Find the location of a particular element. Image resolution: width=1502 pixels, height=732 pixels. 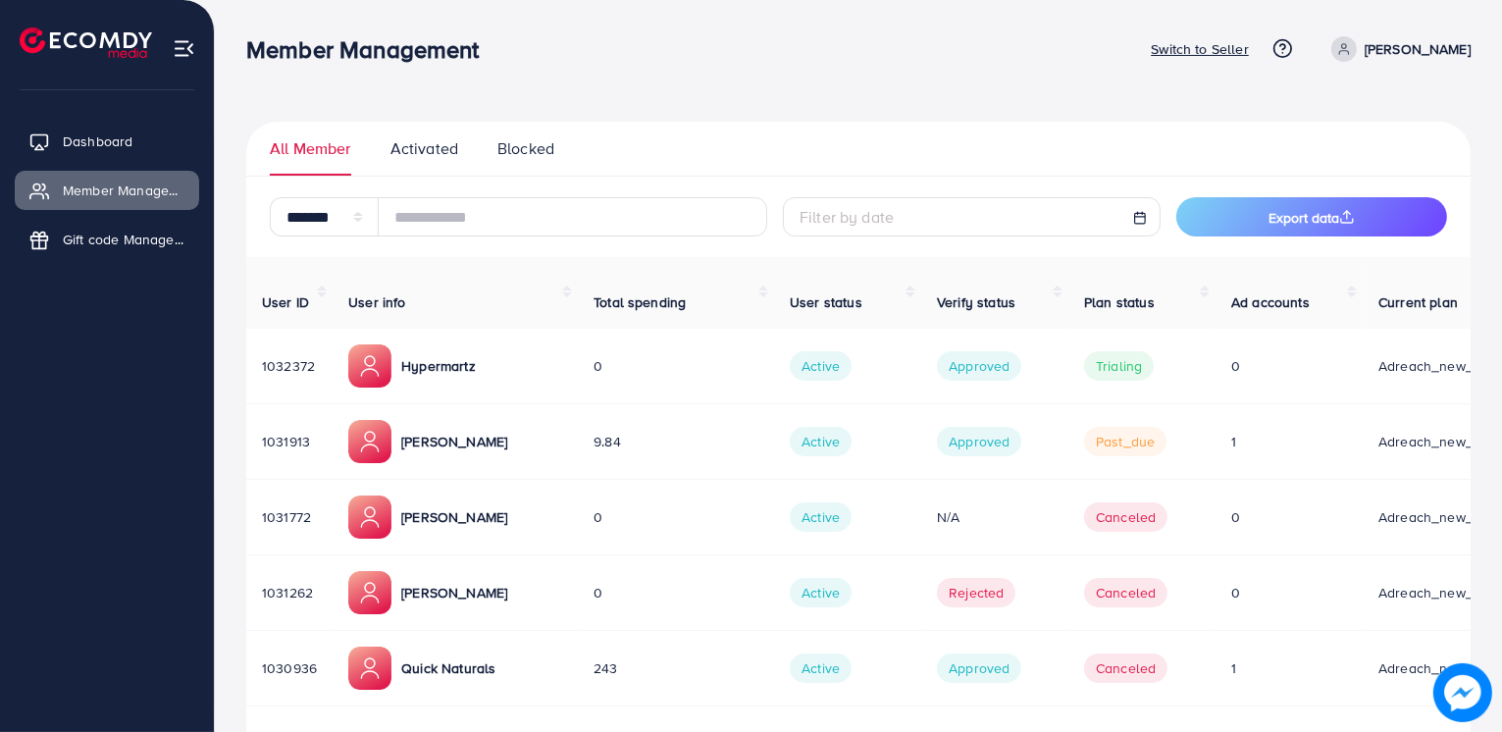

span: 9.84 is located at coordinates (607, 441).